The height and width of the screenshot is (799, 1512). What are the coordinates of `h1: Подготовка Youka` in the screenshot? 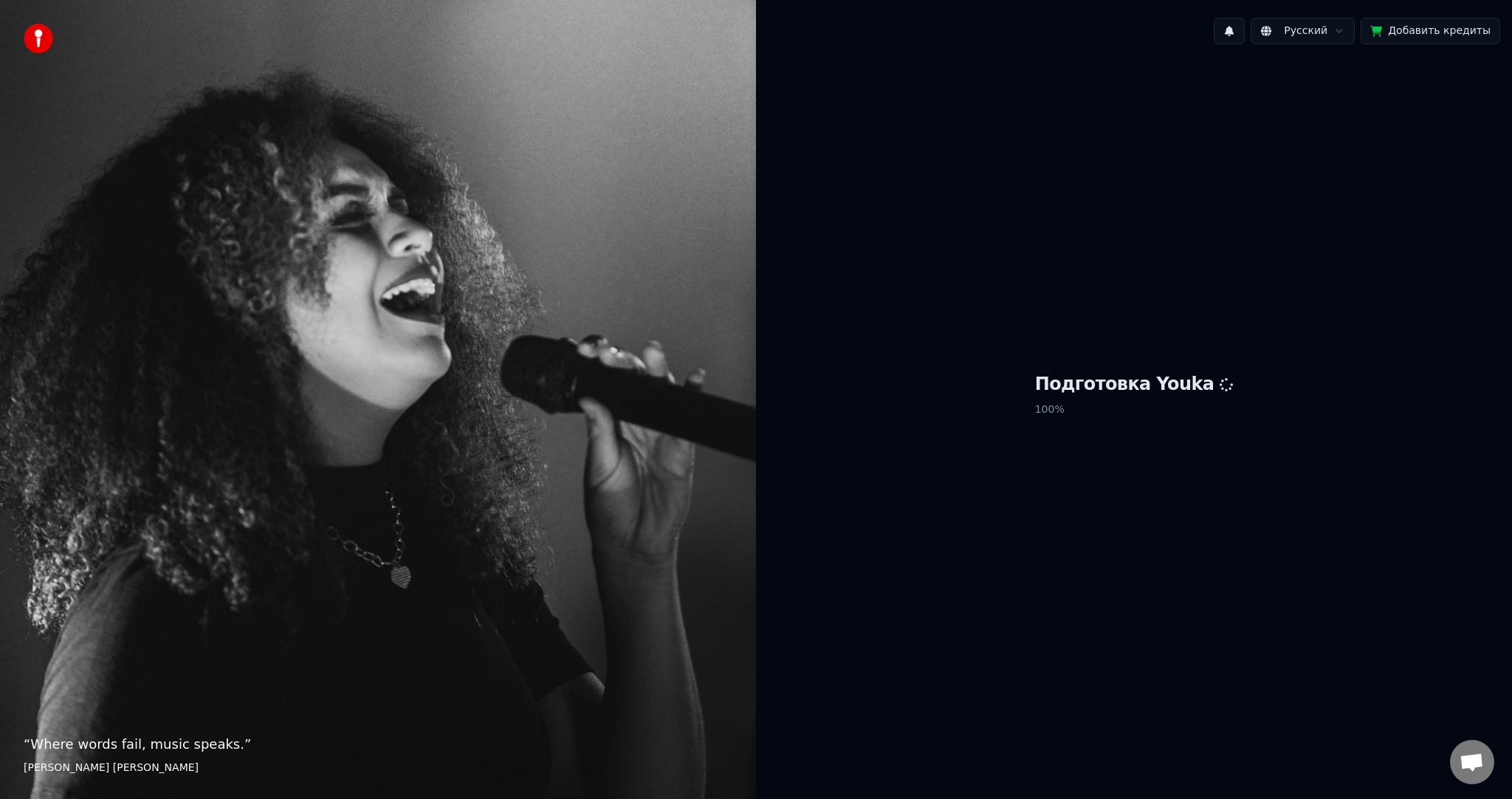 It's located at (1134, 385).